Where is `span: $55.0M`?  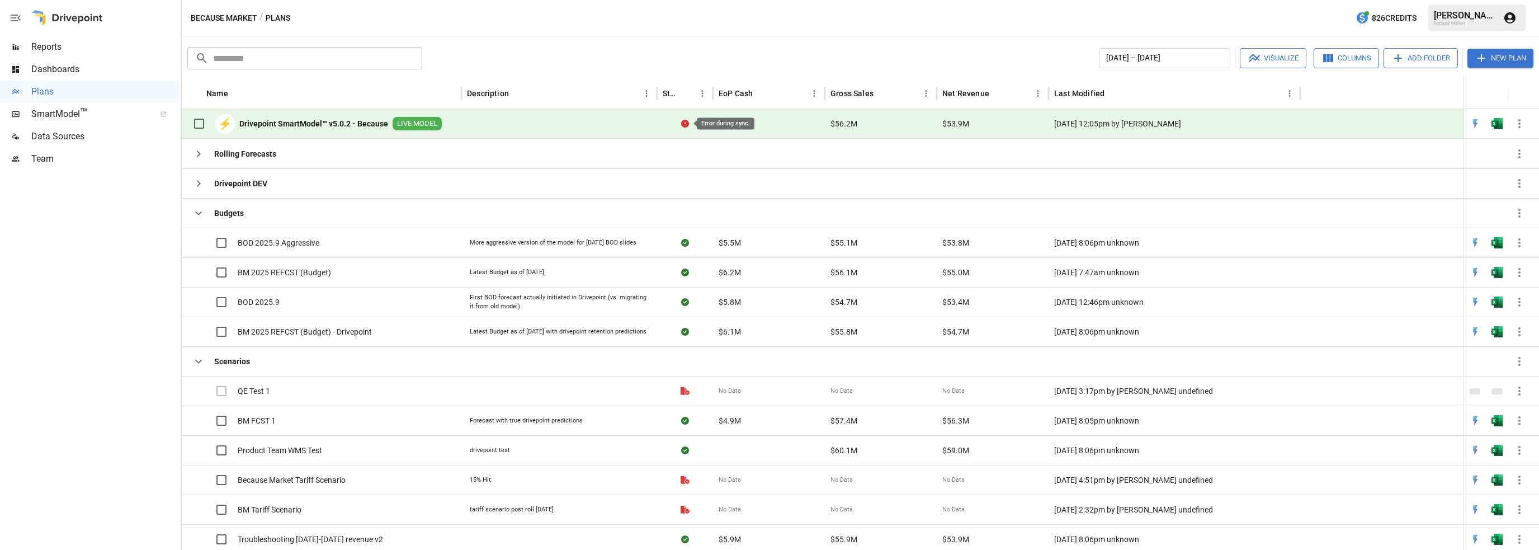
span: $55.0M is located at coordinates (956, 272).